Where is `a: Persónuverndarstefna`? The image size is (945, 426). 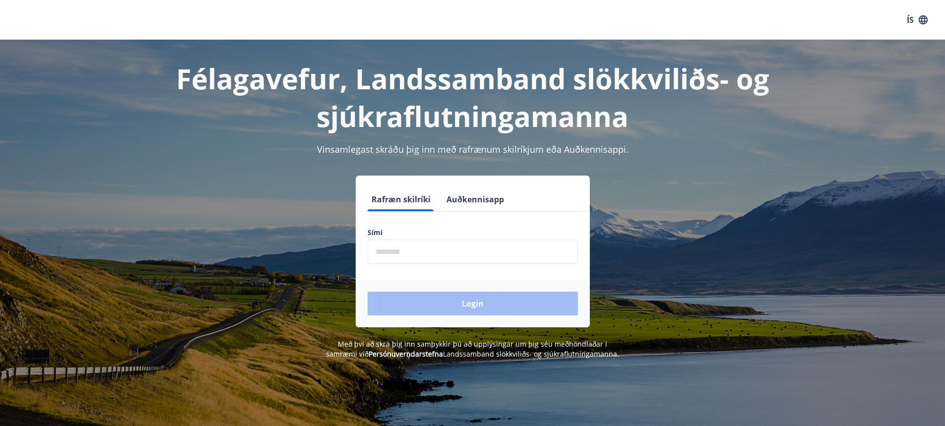 a: Persónuverndarstefna is located at coordinates (406, 354).